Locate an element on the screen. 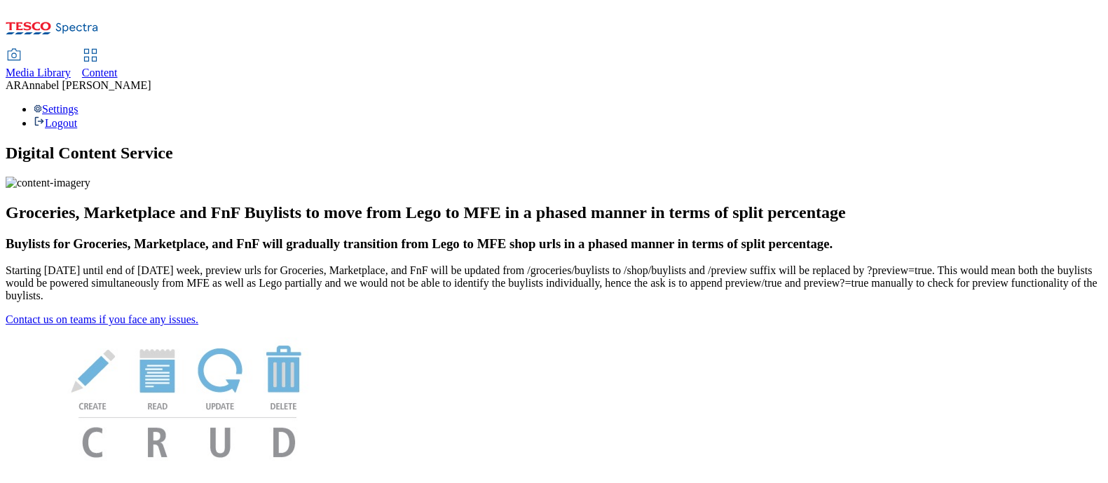 This screenshot has height=483, width=1108. h1: Digital Content Service is located at coordinates (554, 153).